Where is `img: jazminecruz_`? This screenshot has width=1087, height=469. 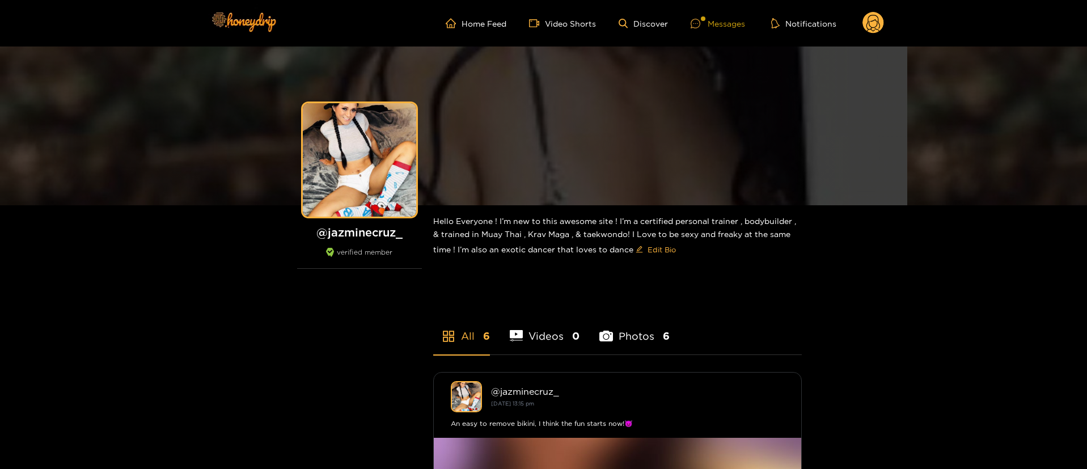
img: jazminecruz_ is located at coordinates (466, 396).